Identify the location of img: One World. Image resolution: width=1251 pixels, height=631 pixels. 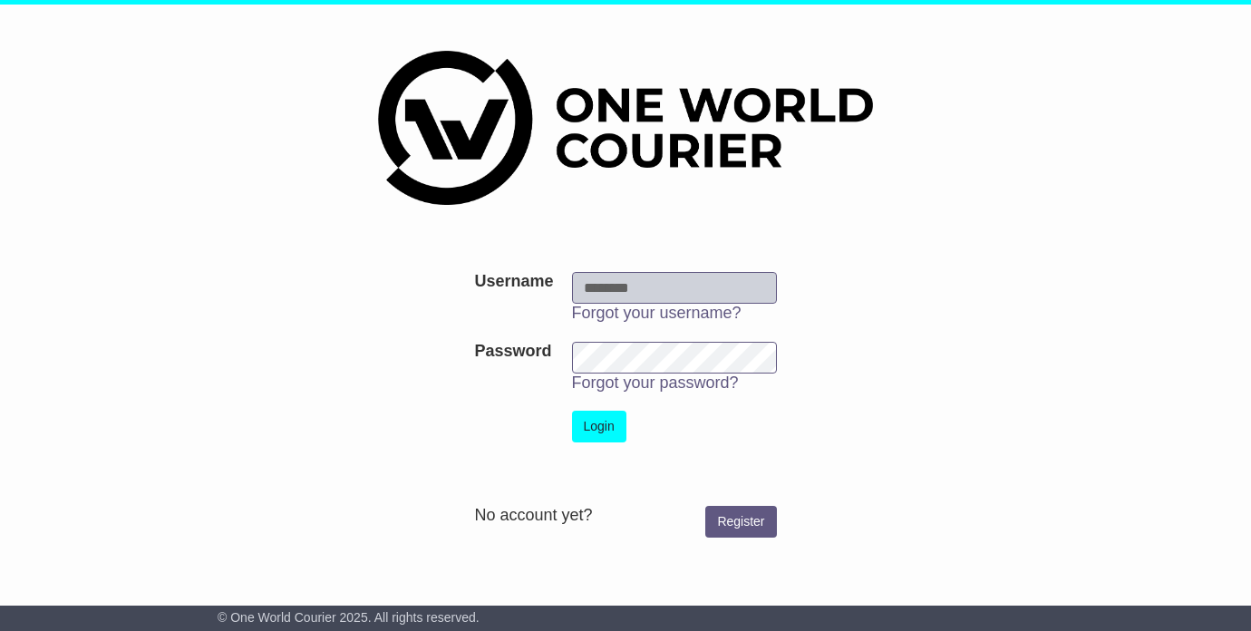
(626, 128).